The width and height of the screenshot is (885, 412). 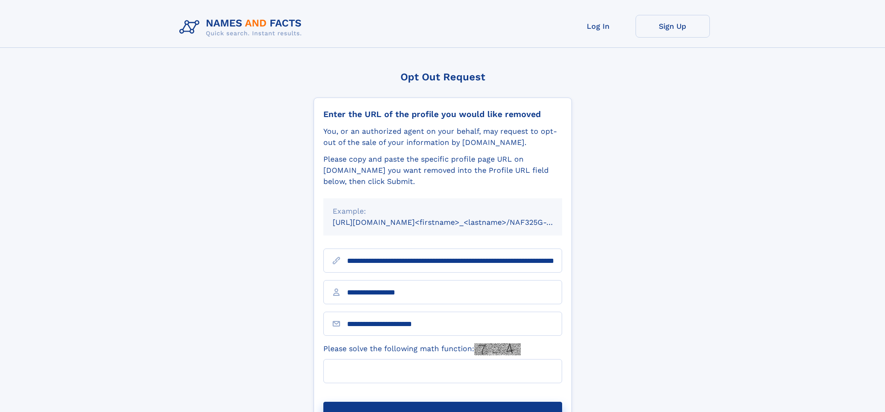 I want to click on div: Opt Out Request, so click(x=443, y=77).